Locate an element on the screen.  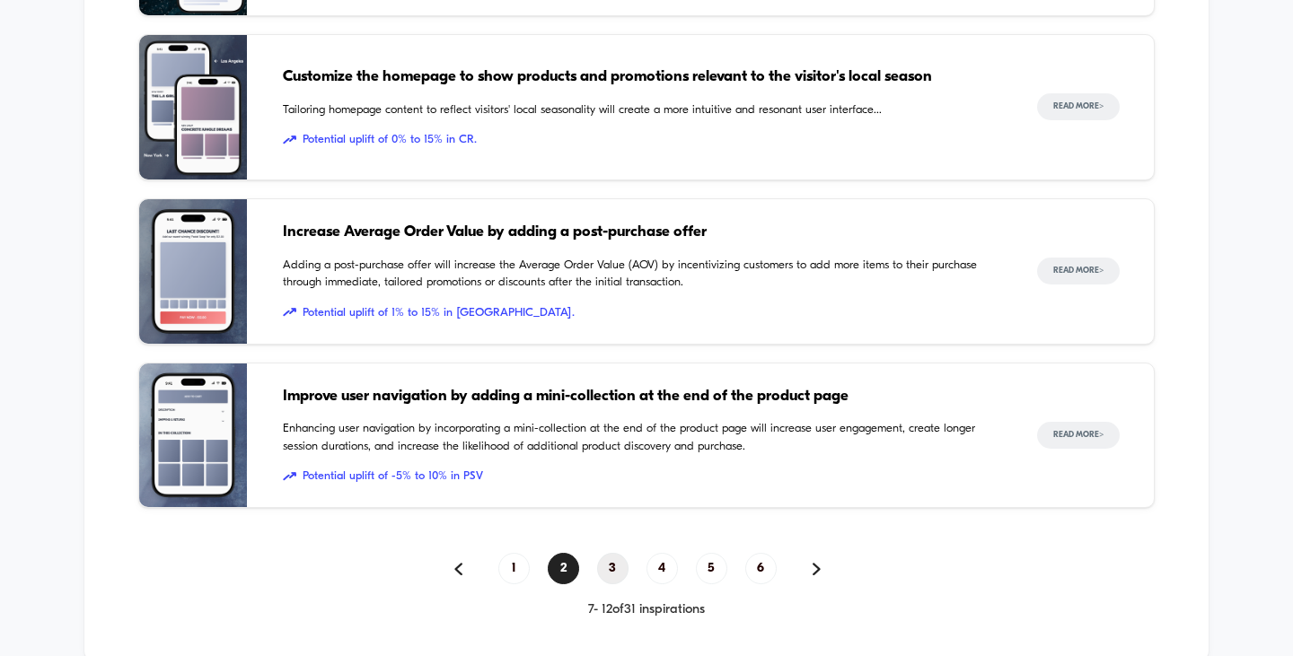
img: pagination forward is located at coordinates (816, 569).